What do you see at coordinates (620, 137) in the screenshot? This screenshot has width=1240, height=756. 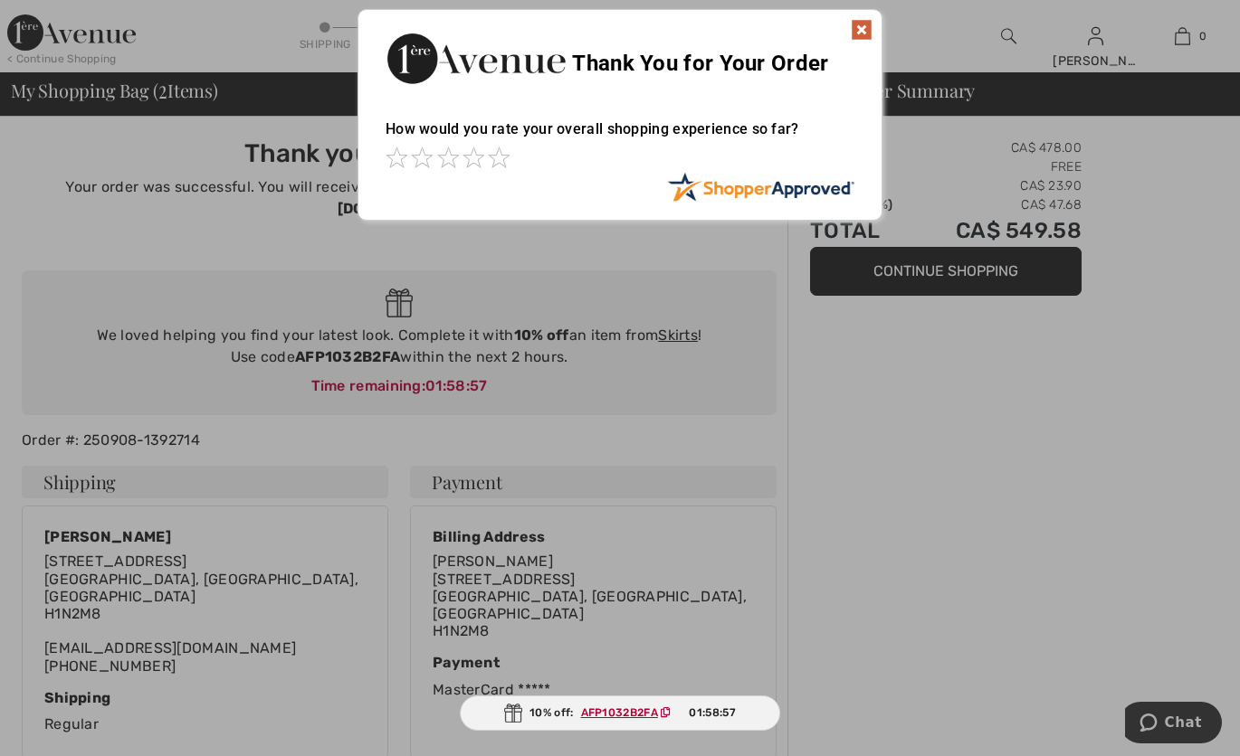 I see `div: How would you rate your overall shopping experience so far?` at bounding box center [620, 137].